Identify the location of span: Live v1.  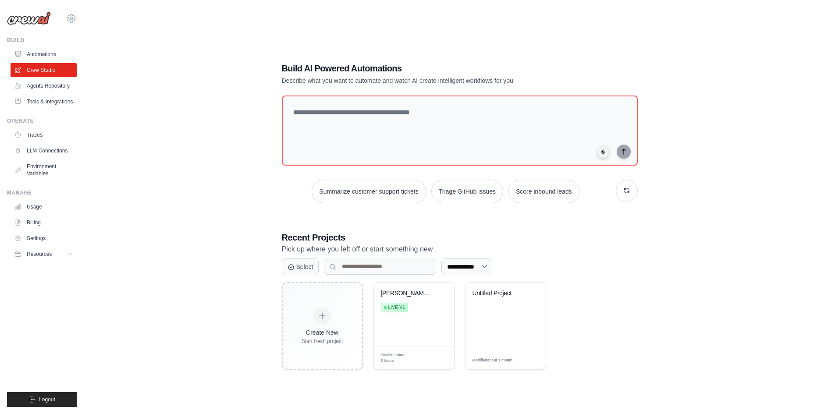
(397, 308).